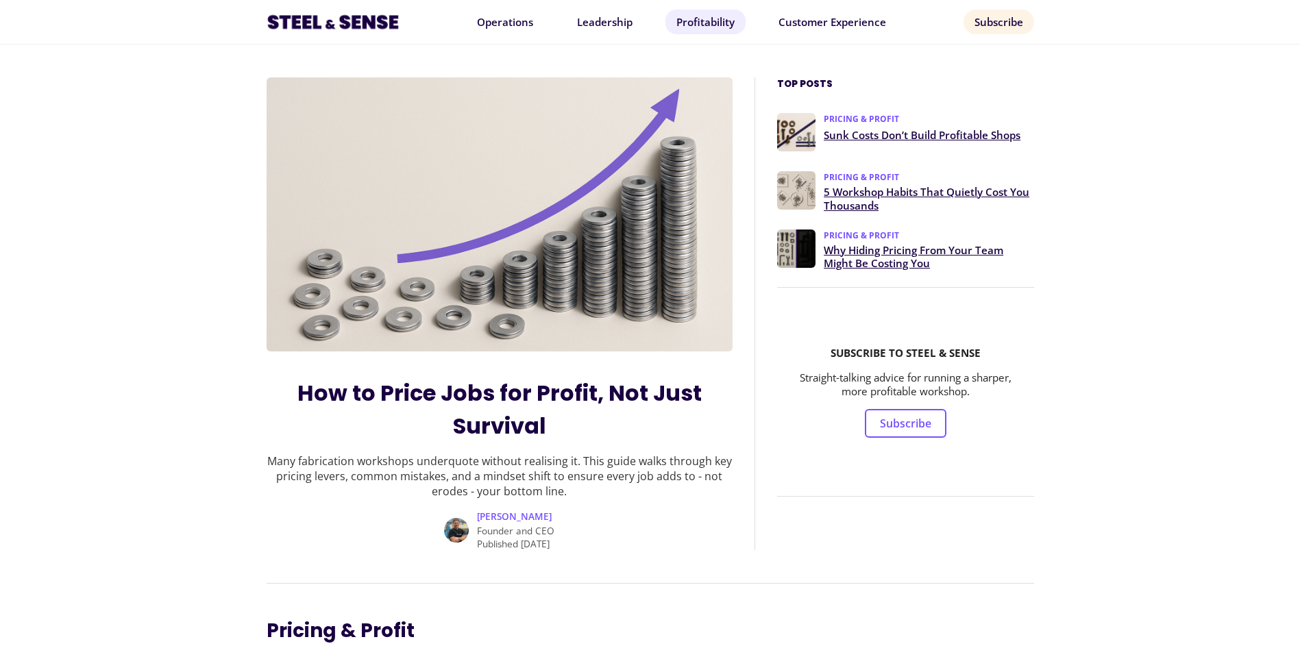 The image size is (1300, 659). What do you see at coordinates (457, 531) in the screenshot?
I see `img: Paul Lutkajtis` at bounding box center [457, 531].